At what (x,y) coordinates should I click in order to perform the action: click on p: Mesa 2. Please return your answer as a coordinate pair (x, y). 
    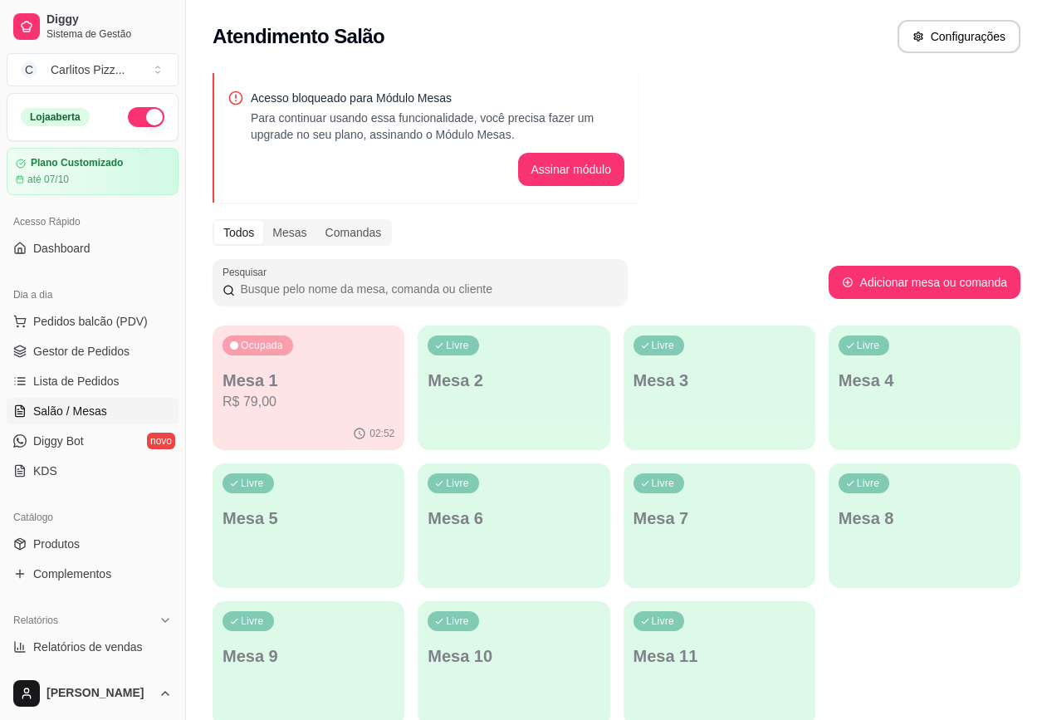
    Looking at the image, I should click on (513, 380).